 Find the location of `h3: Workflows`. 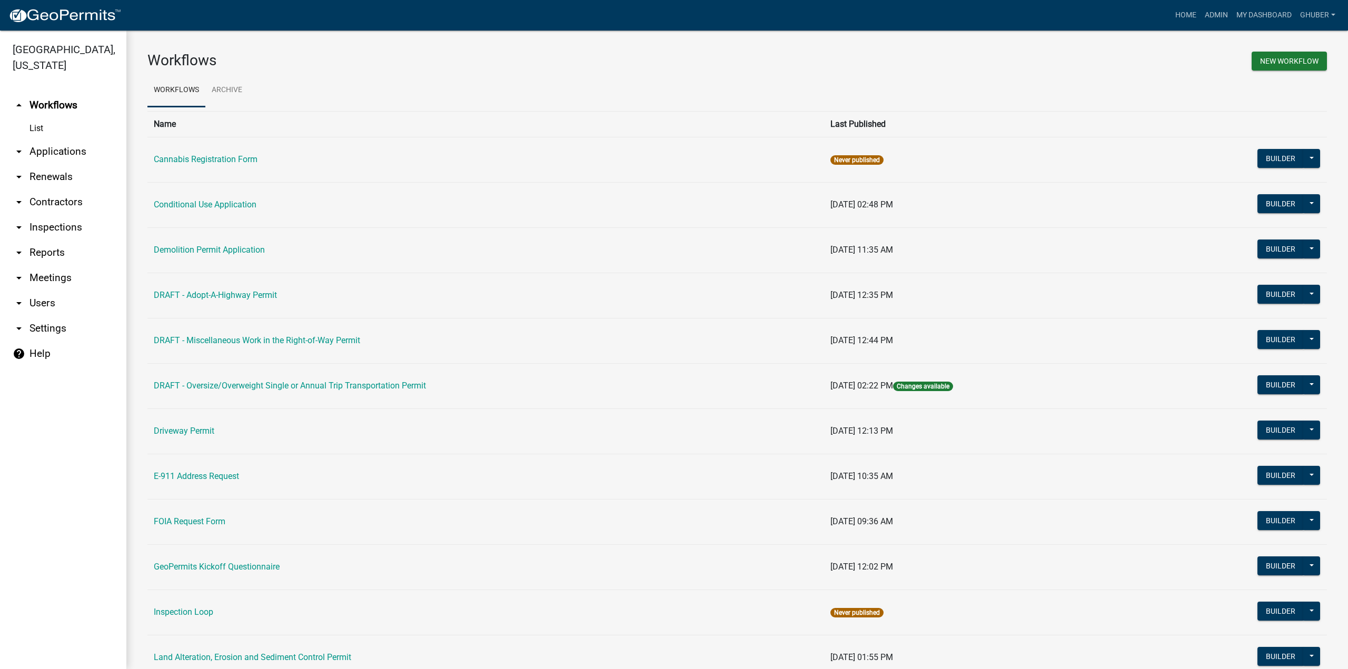

h3: Workflows is located at coordinates (438, 61).